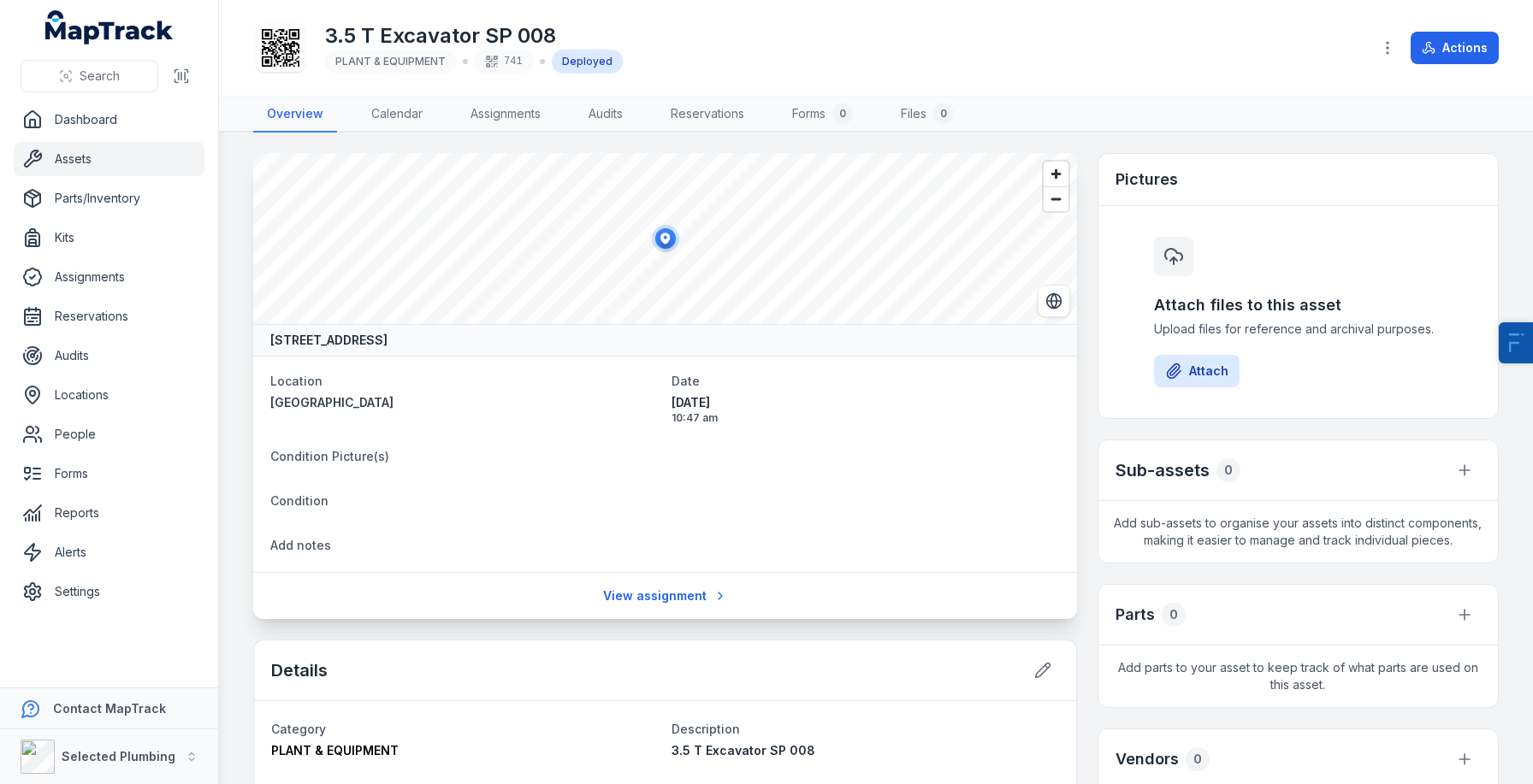  What do you see at coordinates (108, 434) in the screenshot?
I see `a: People` at bounding box center [108, 434].